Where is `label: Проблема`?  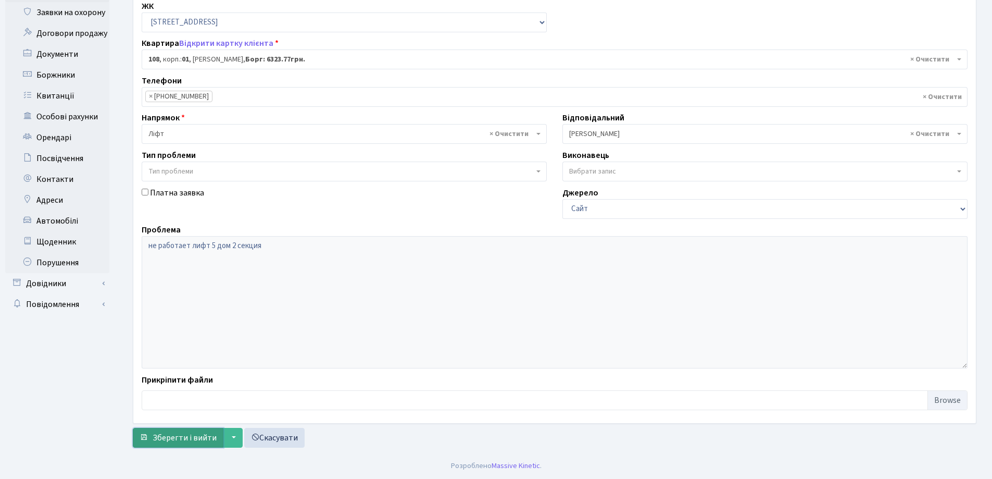
label: Проблема is located at coordinates (161, 230).